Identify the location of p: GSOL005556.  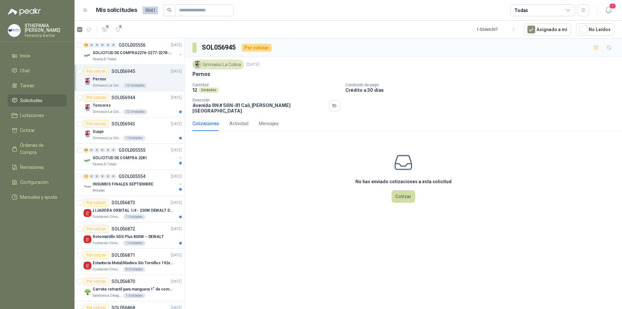
(132, 45).